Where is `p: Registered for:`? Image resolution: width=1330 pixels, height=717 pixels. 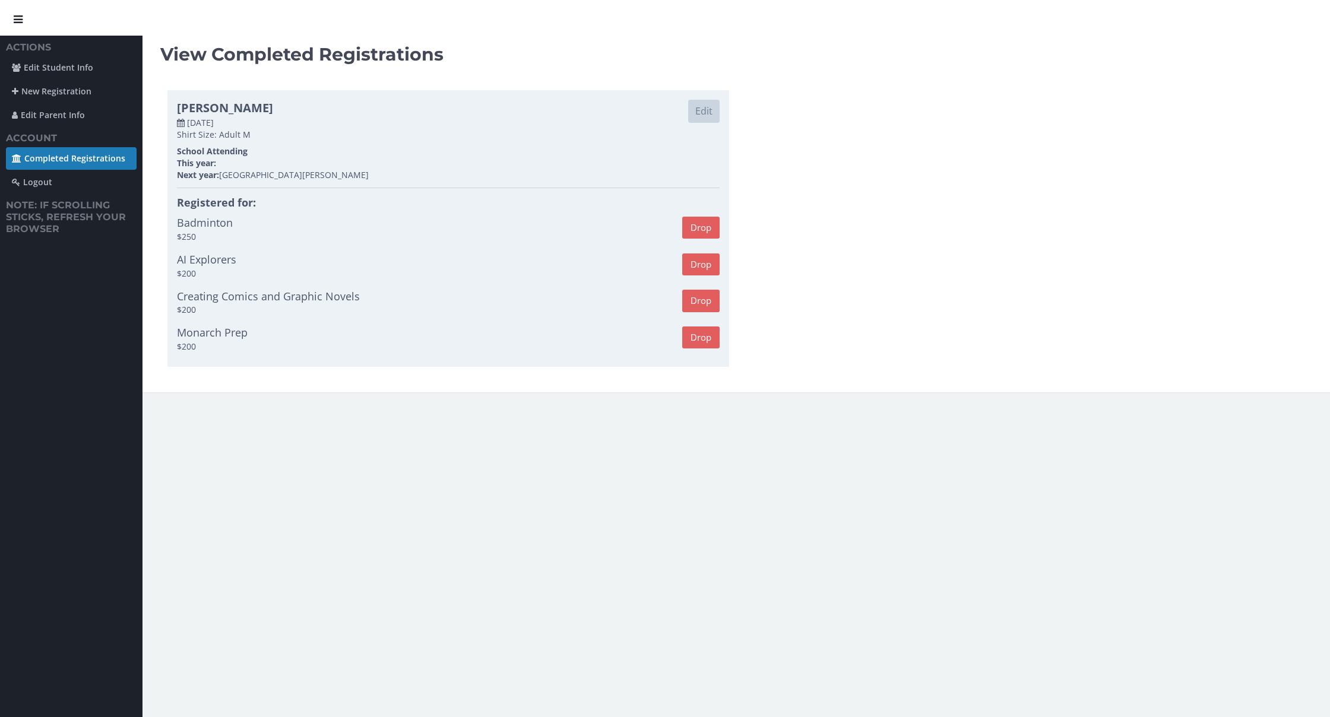
p: Registered for: is located at coordinates (448, 203).